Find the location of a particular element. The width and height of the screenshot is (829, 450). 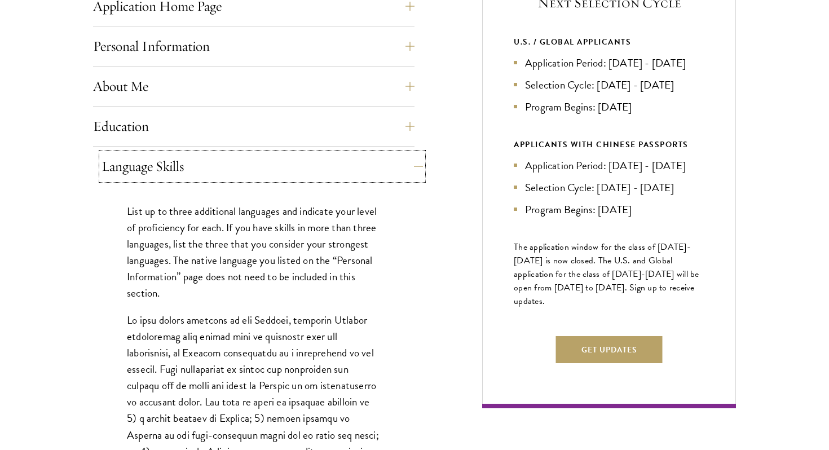

div: APPLICANTS WITH CHINESE PASSPORTS is located at coordinates (609, 144).